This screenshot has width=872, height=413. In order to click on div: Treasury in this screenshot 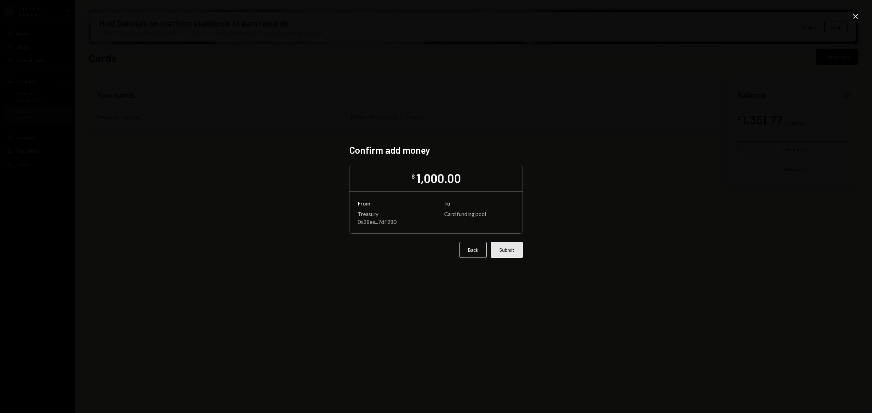, I will do `click(392, 214)`.